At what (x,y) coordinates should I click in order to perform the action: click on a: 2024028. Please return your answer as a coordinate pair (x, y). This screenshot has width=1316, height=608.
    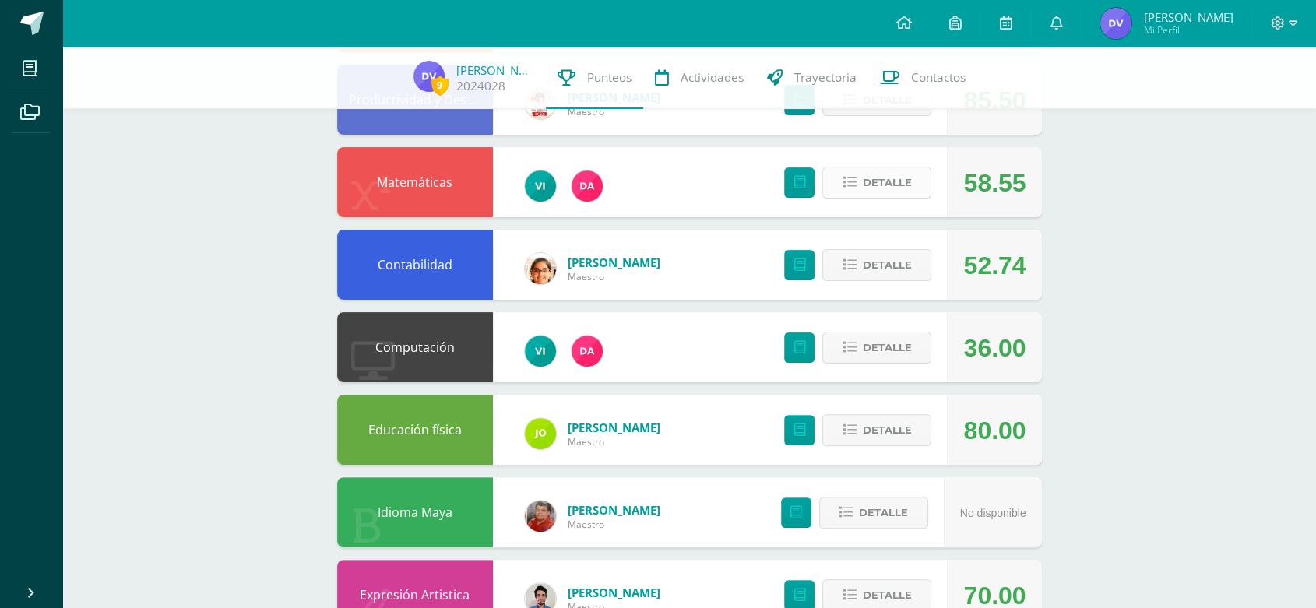
    Looking at the image, I should click on (480, 86).